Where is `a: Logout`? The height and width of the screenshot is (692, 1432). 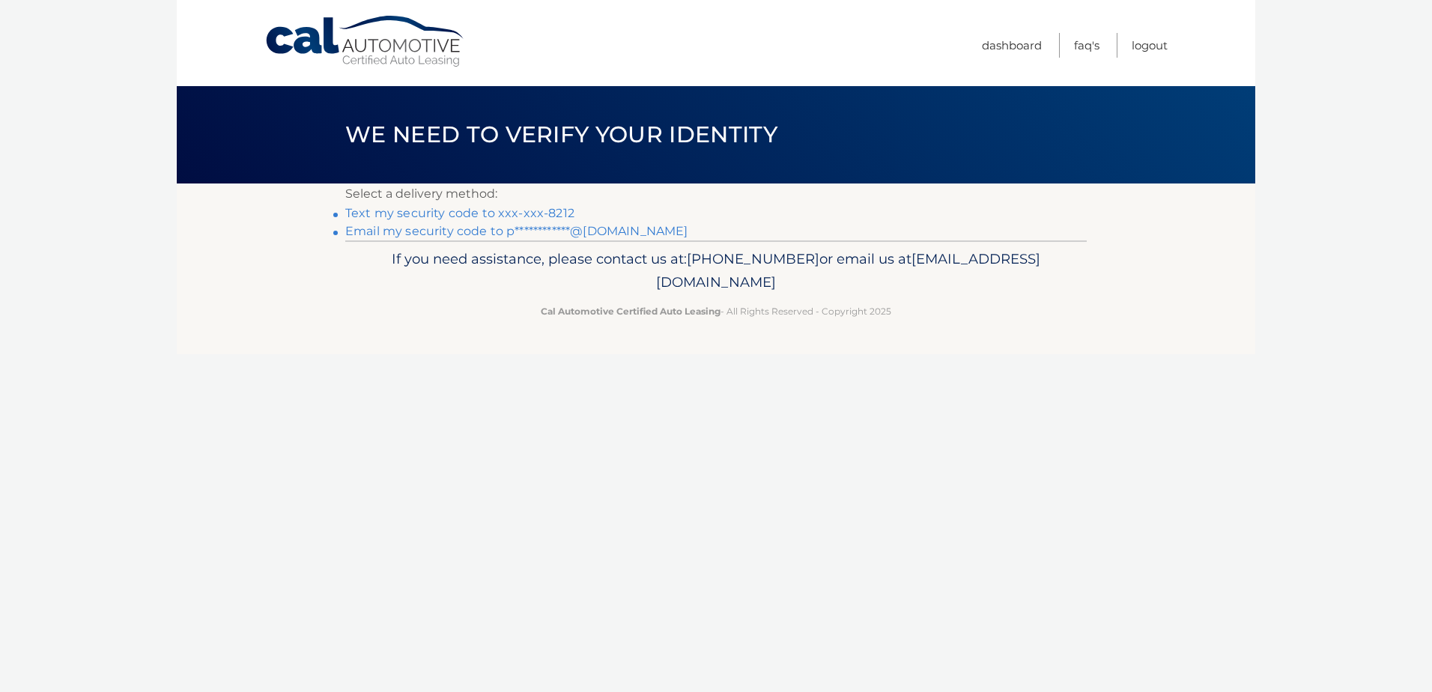 a: Logout is located at coordinates (1149, 45).